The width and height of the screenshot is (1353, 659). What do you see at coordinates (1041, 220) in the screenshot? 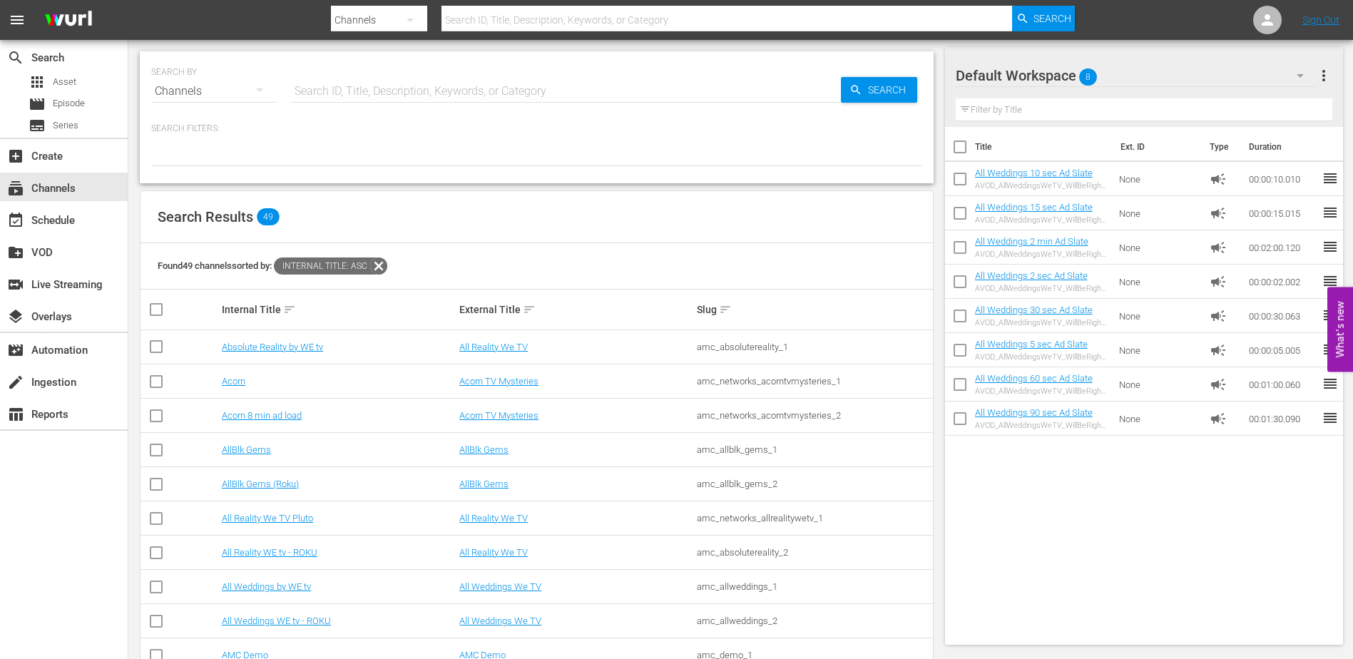
I see `div: AVOD_AllWeddingsWeTV_WillBeRightBack_15sec_RB24_S01398706005` at bounding box center [1041, 220].